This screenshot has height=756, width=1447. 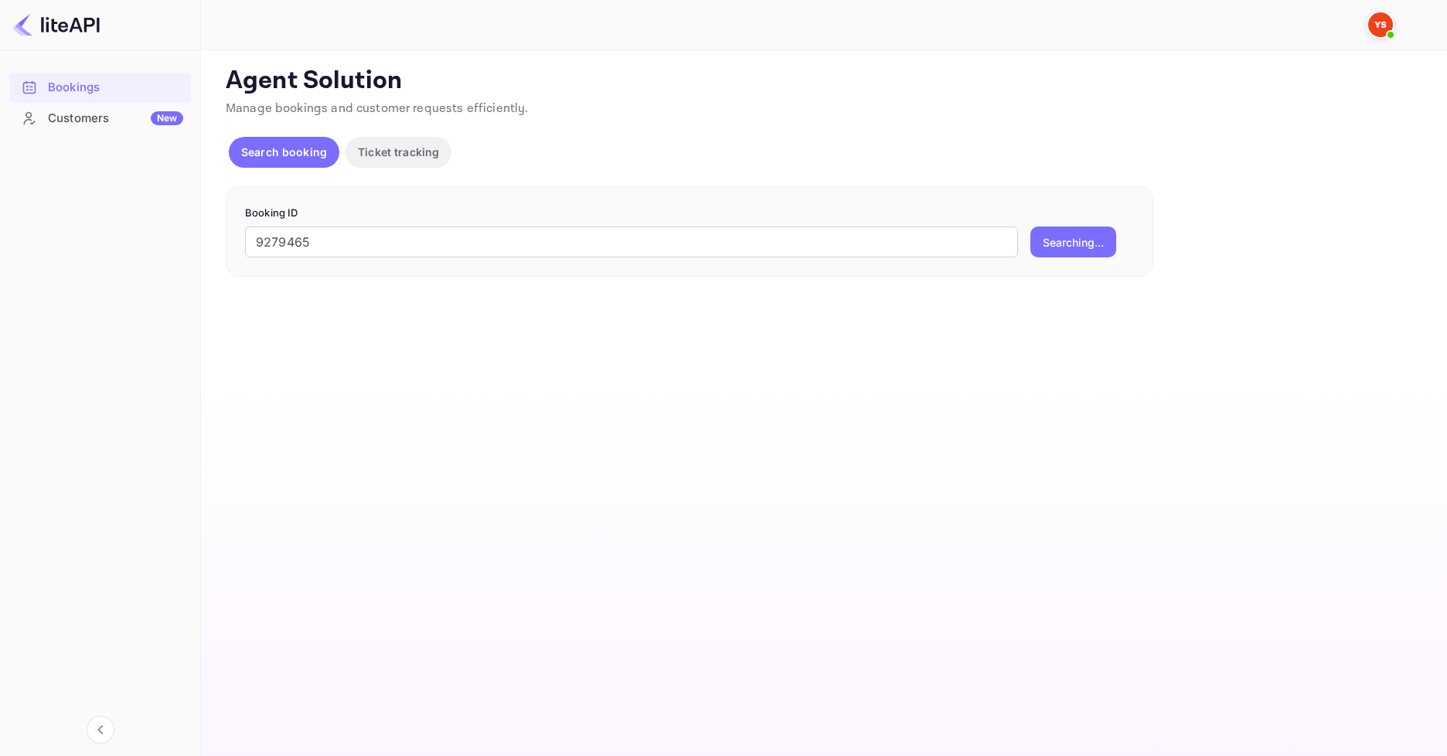 What do you see at coordinates (398, 152) in the screenshot?
I see `p: Ticket tracking` at bounding box center [398, 152].